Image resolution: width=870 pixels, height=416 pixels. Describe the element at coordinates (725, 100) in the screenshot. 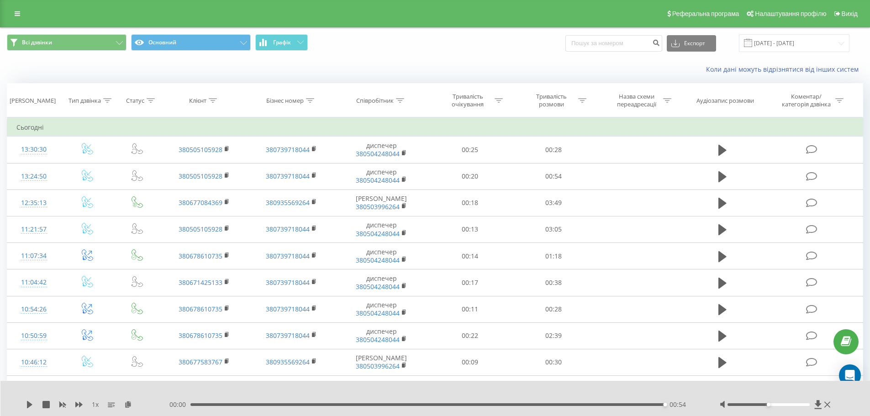

I see `div: Аудіозапис розмови` at that location.